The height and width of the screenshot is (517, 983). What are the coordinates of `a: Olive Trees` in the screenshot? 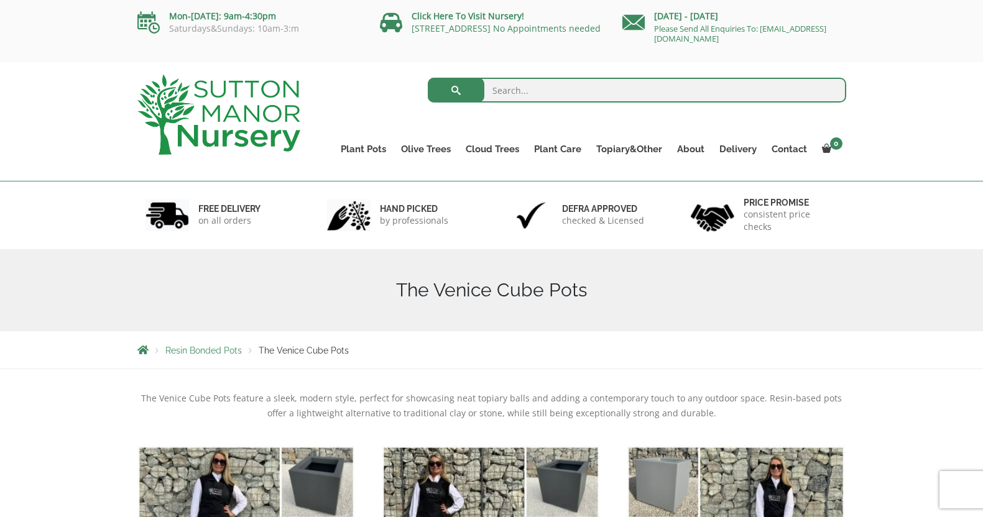 It's located at (426, 149).